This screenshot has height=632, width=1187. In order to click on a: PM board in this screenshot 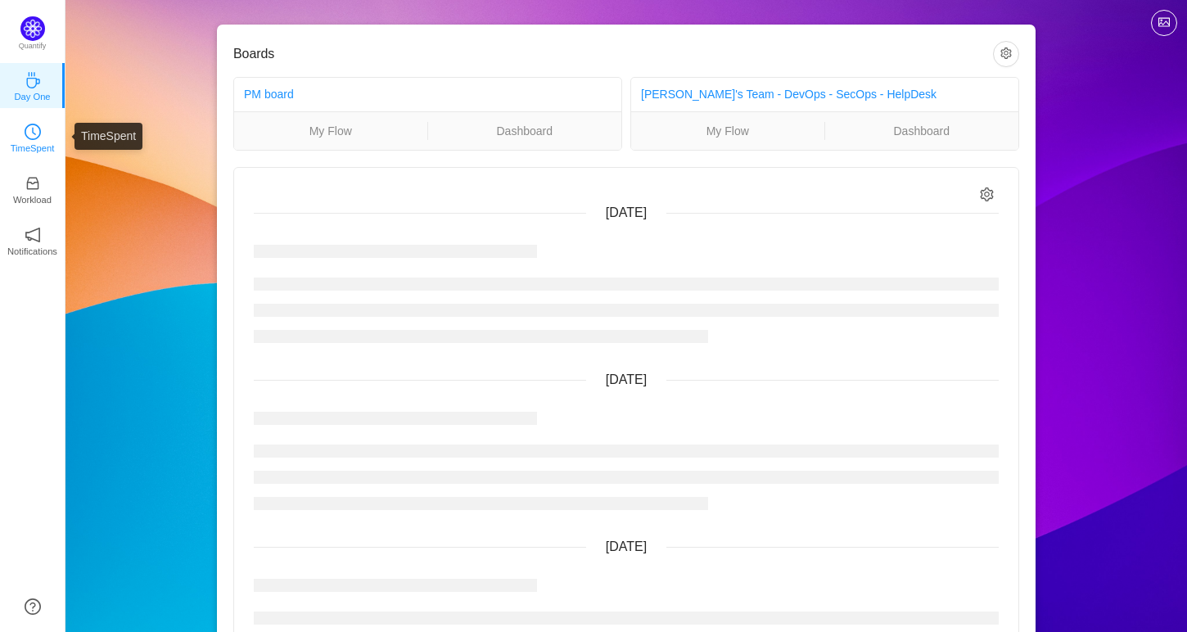, I will do `click(268, 94)`.